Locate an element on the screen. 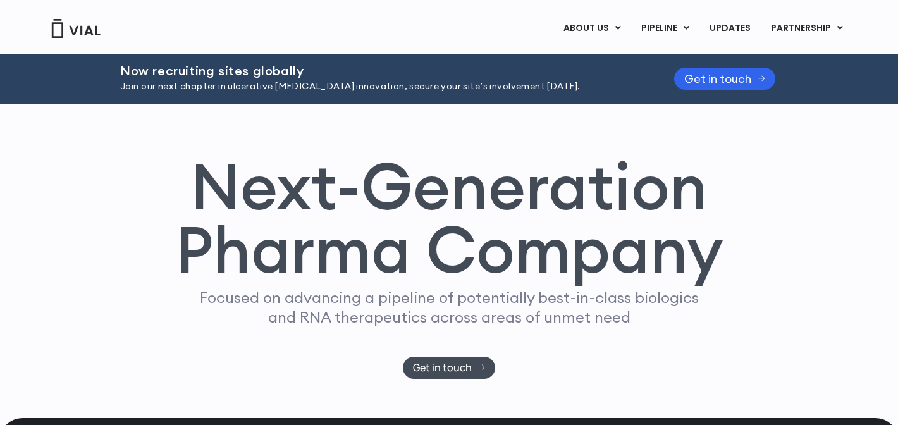 The image size is (898, 425). a: PIPELINEMenu Toggle is located at coordinates (665, 28).